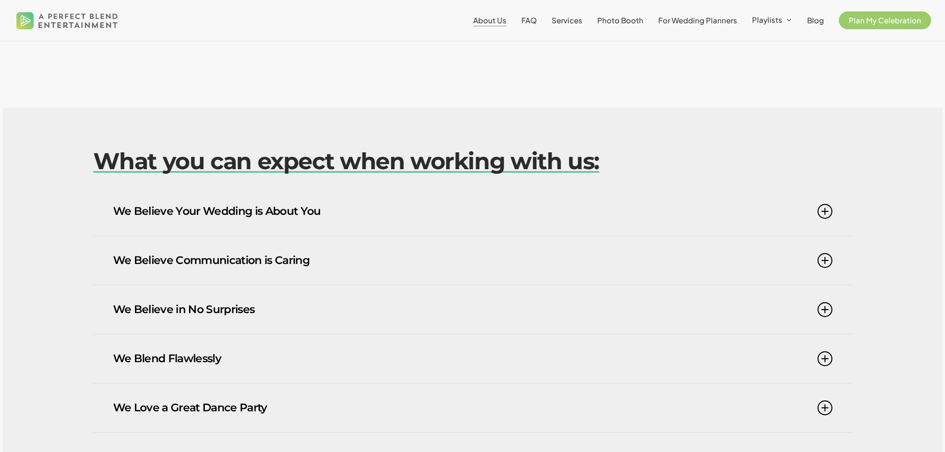 This screenshot has height=452, width=945. What do you see at coordinates (473, 211) in the screenshot?
I see `a: We Believe Your Wedding is About You` at bounding box center [473, 211].